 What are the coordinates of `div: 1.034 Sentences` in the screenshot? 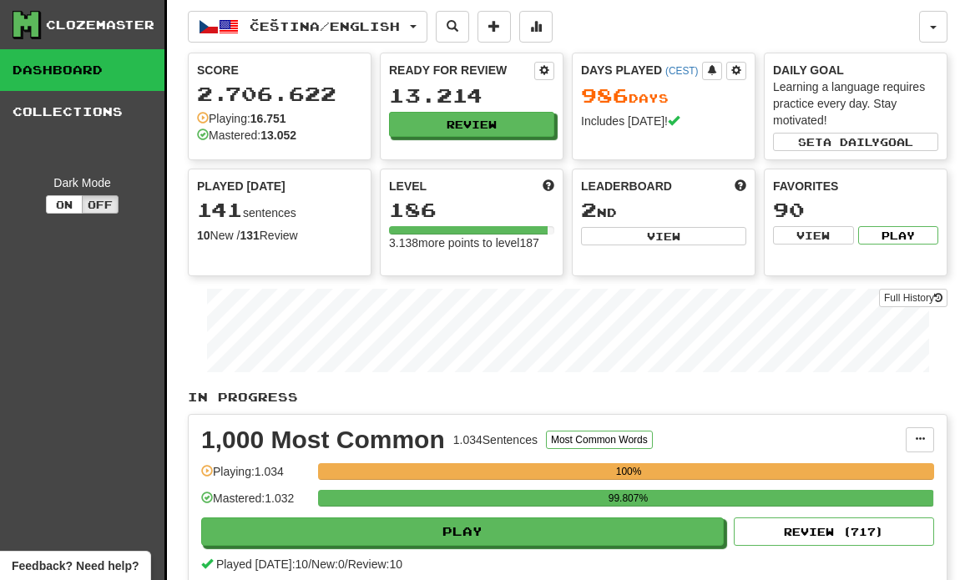 It's located at (495, 440).